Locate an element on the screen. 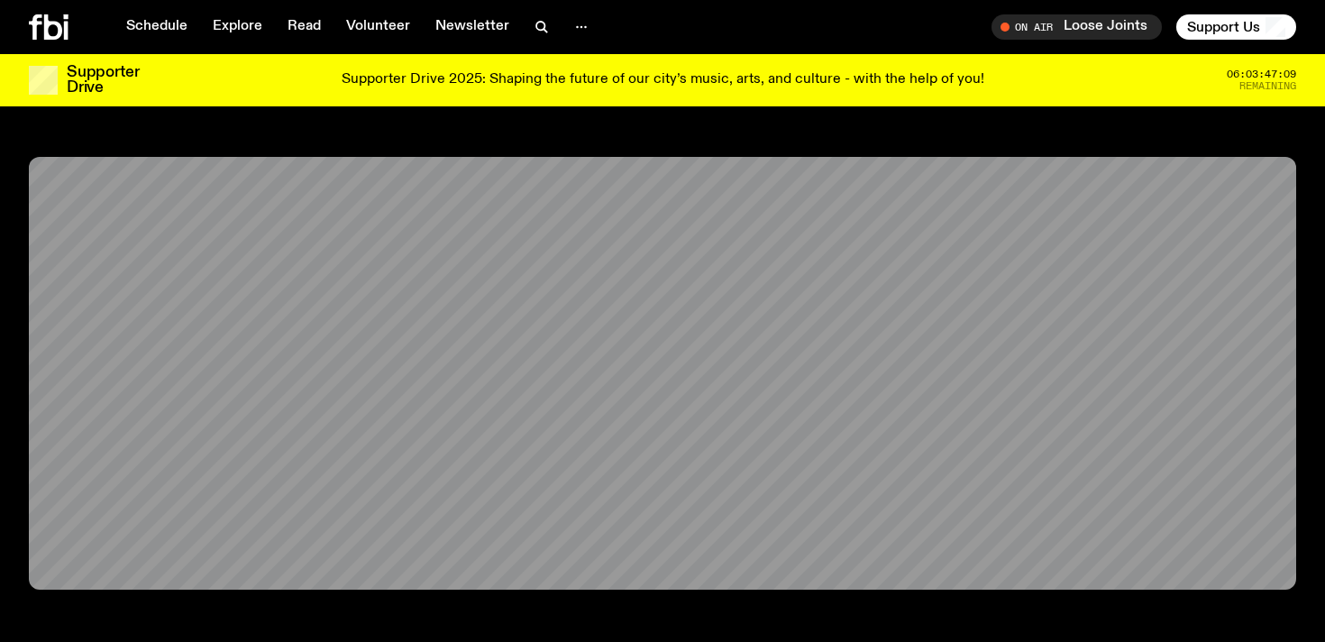 The image size is (1325, 642). span: Remaining is located at coordinates (1268, 86).